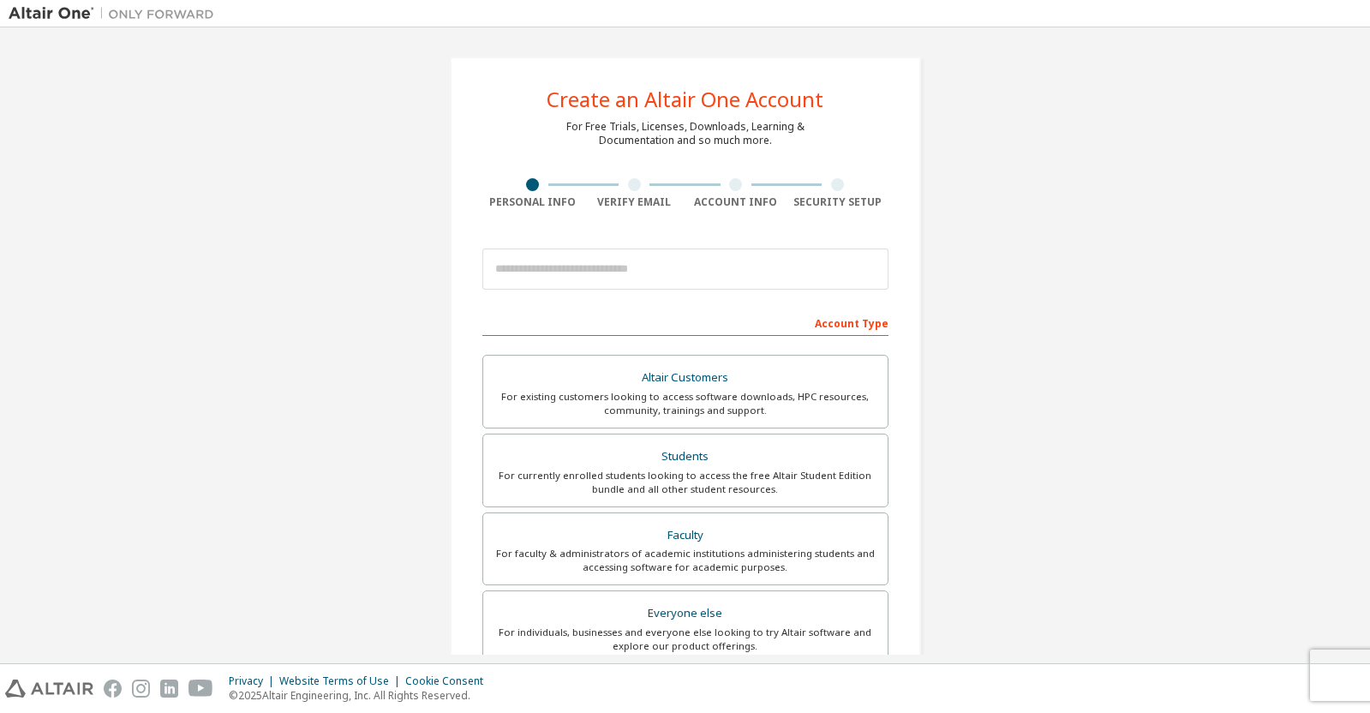 Image resolution: width=1370 pixels, height=713 pixels. I want to click on div: Personal Info, so click(533, 202).